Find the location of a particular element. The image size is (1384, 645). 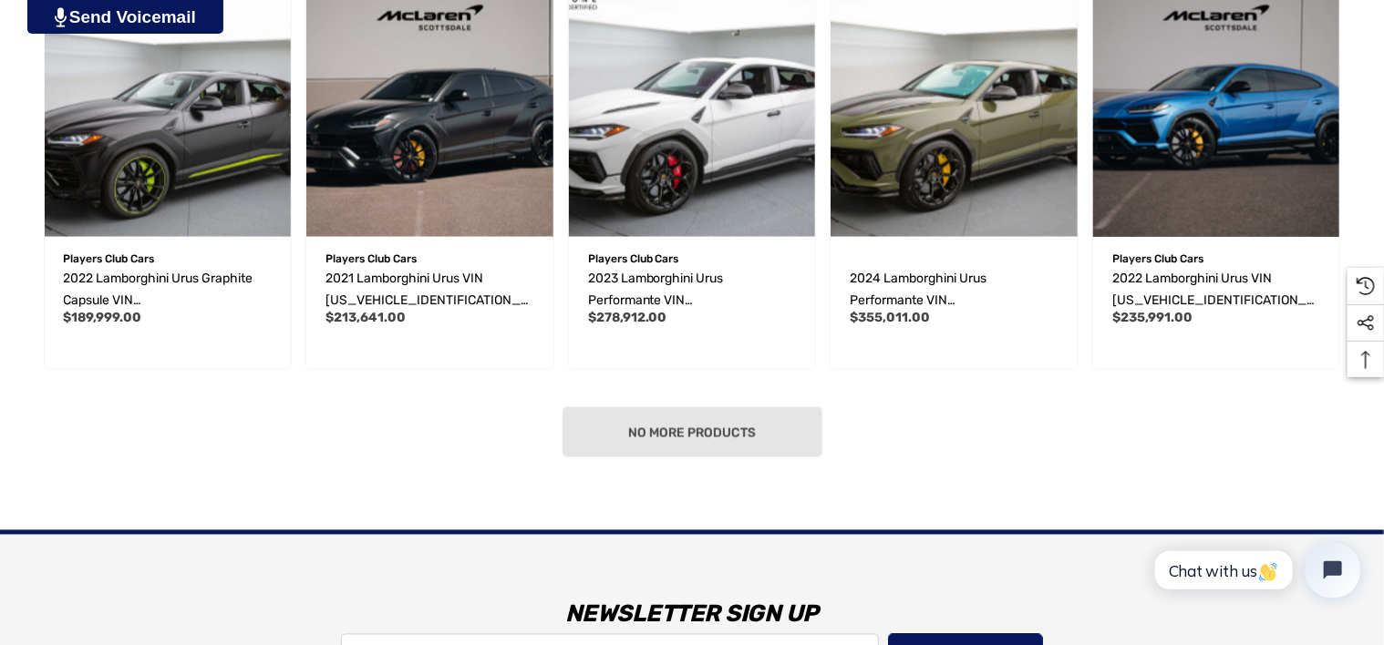

h3: Newsletter Sign Up is located at coordinates (692, 615).